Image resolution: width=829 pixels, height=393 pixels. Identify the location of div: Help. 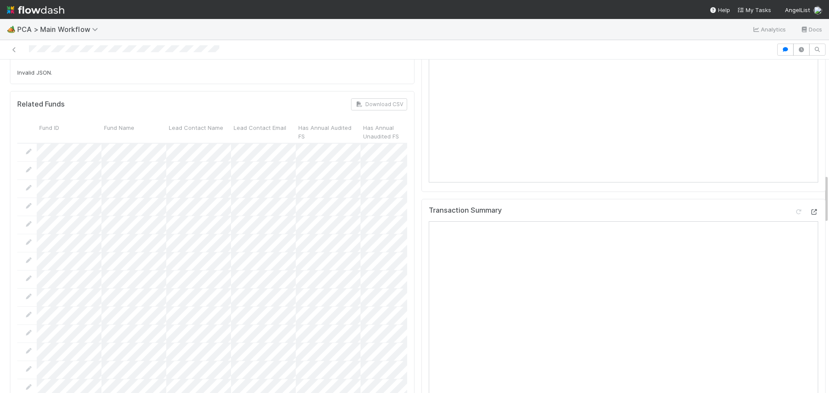
(719, 10).